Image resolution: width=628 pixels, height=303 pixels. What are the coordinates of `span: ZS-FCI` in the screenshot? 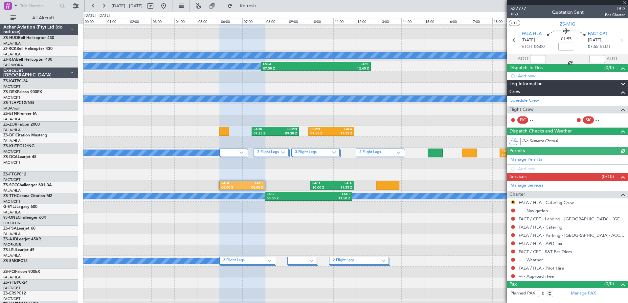 It's located at (9, 272).